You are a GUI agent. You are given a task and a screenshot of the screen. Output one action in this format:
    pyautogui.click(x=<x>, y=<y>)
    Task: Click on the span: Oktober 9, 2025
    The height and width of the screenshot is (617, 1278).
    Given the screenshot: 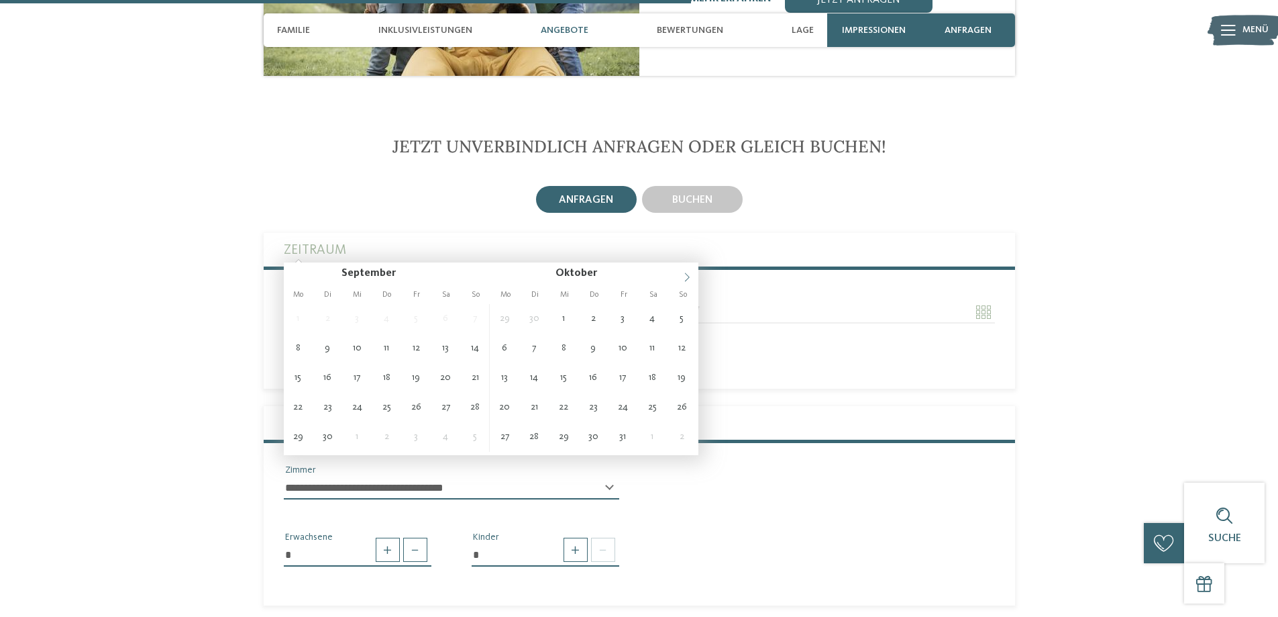 What is the action you would take?
    pyautogui.click(x=593, y=348)
    